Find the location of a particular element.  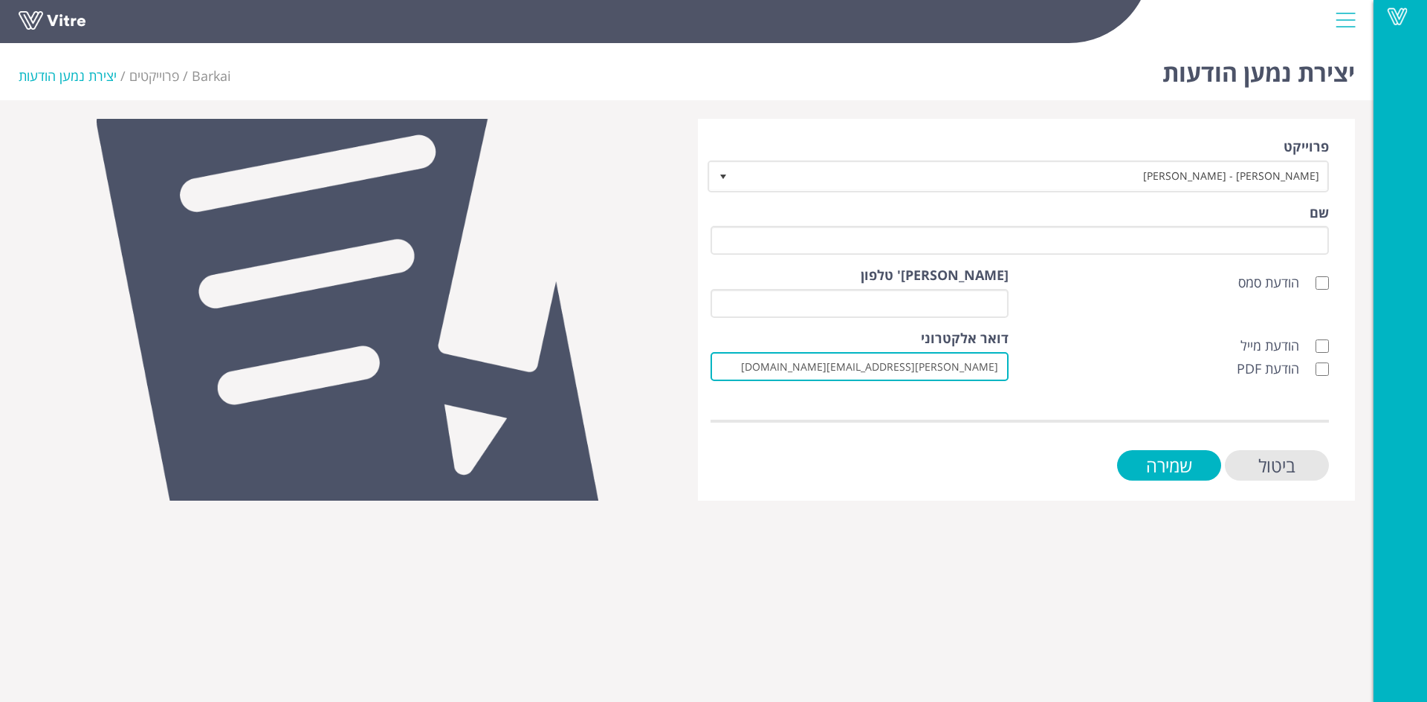

li: יצירת נמען הודעות is located at coordinates (74, 77).